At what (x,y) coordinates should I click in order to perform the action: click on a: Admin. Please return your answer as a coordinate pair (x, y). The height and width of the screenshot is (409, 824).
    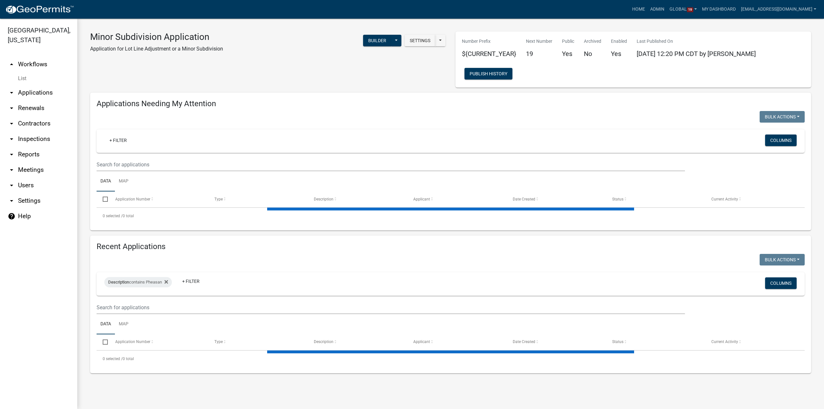
    Looking at the image, I should click on (657, 9).